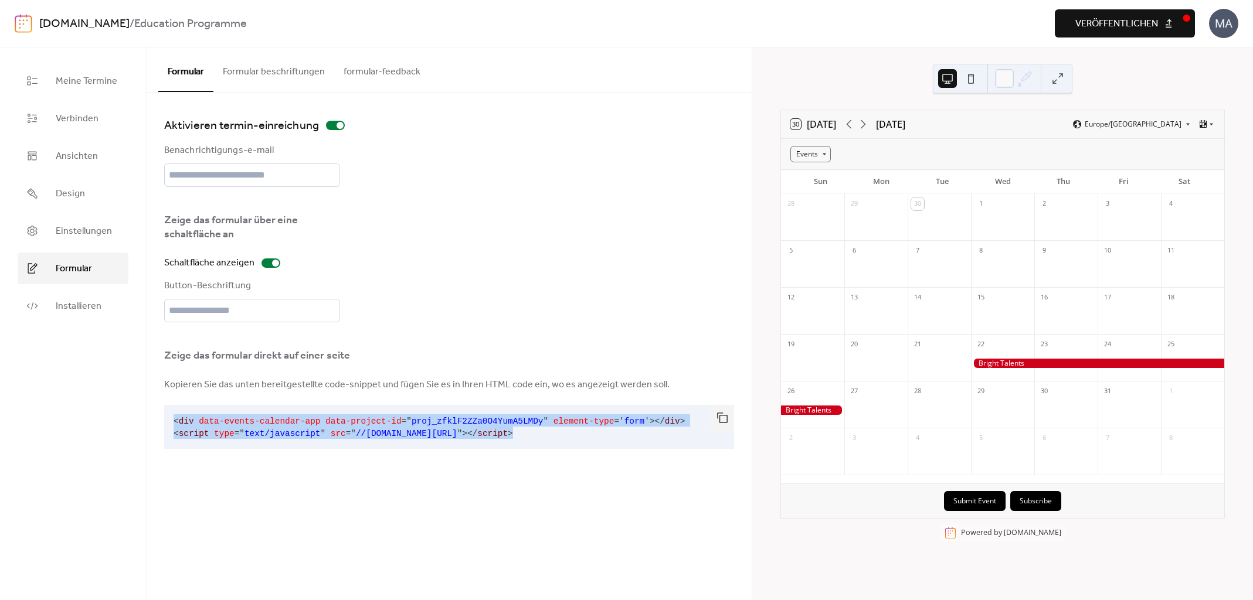  Describe the element at coordinates (981, 298) in the screenshot. I see `div: 15` at that location.